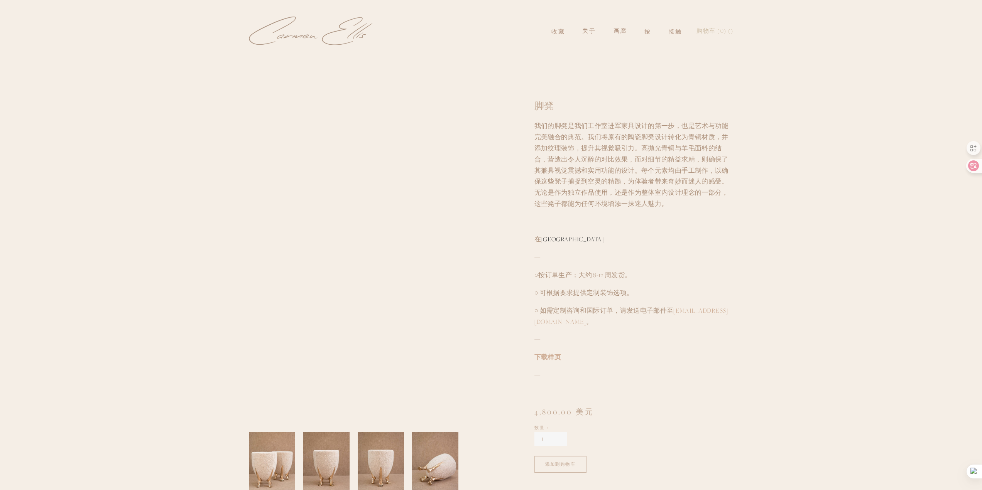 The image size is (982, 490). I want to click on font: 4,800.00 美元, so click(564, 412).